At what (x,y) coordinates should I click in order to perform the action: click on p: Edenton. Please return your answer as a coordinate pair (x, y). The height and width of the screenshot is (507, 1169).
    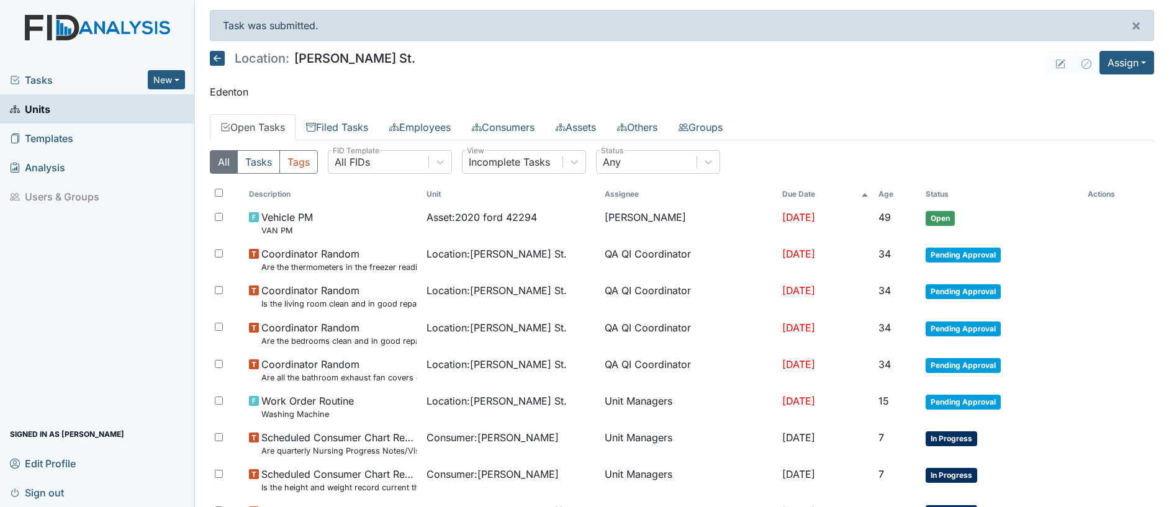
    Looking at the image, I should click on (682, 92).